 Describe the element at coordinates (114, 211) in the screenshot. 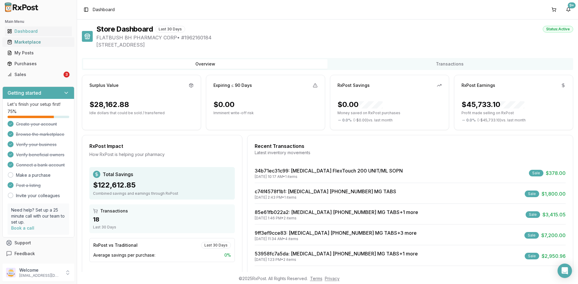

I see `span: Transactions` at that location.